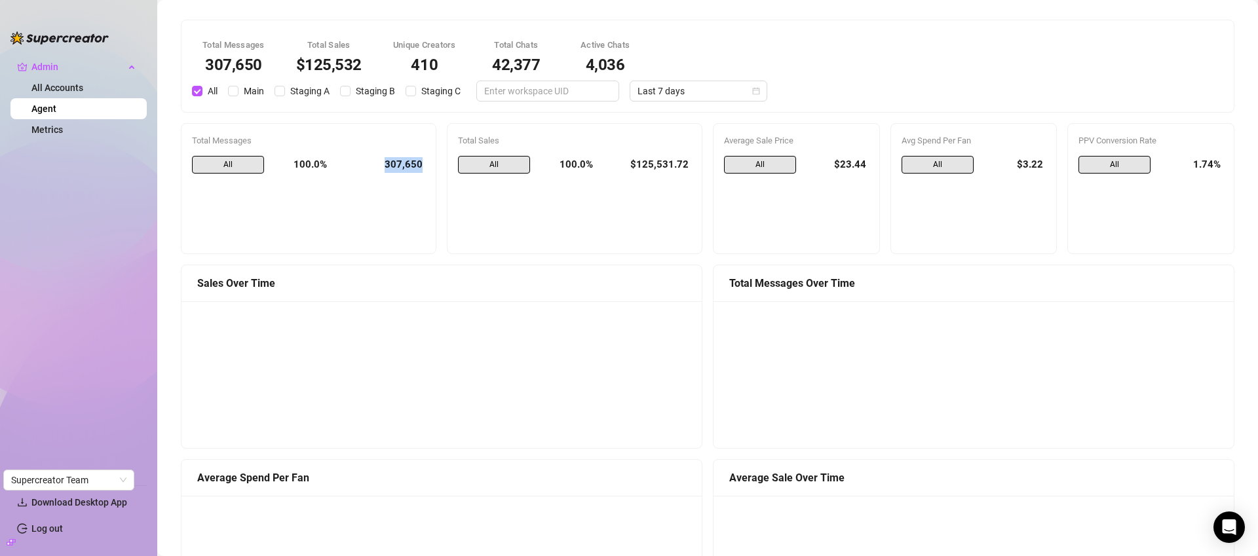 The height and width of the screenshot is (556, 1258). Describe the element at coordinates (1192, 165) in the screenshot. I see `div: 1.74%` at that location.